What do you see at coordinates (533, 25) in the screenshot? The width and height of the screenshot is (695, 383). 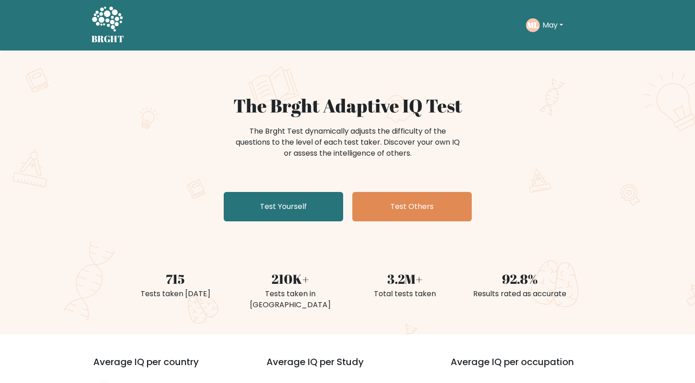 I see `text: ML` at bounding box center [533, 25].